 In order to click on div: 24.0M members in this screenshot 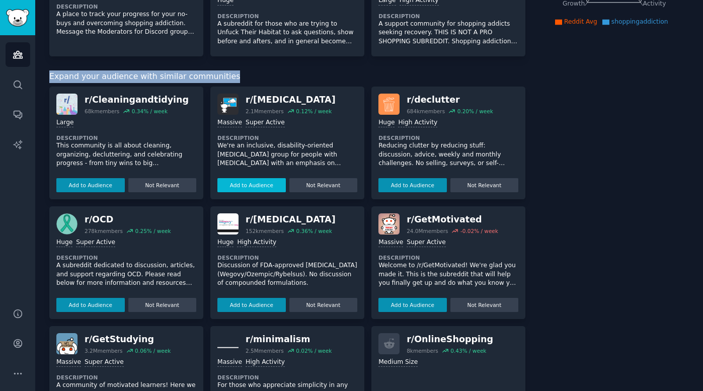, I will do `click(427, 231)`.